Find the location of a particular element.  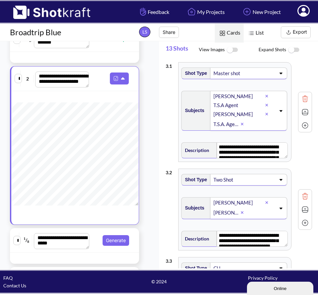

img: List Icon is located at coordinates (251, 33).